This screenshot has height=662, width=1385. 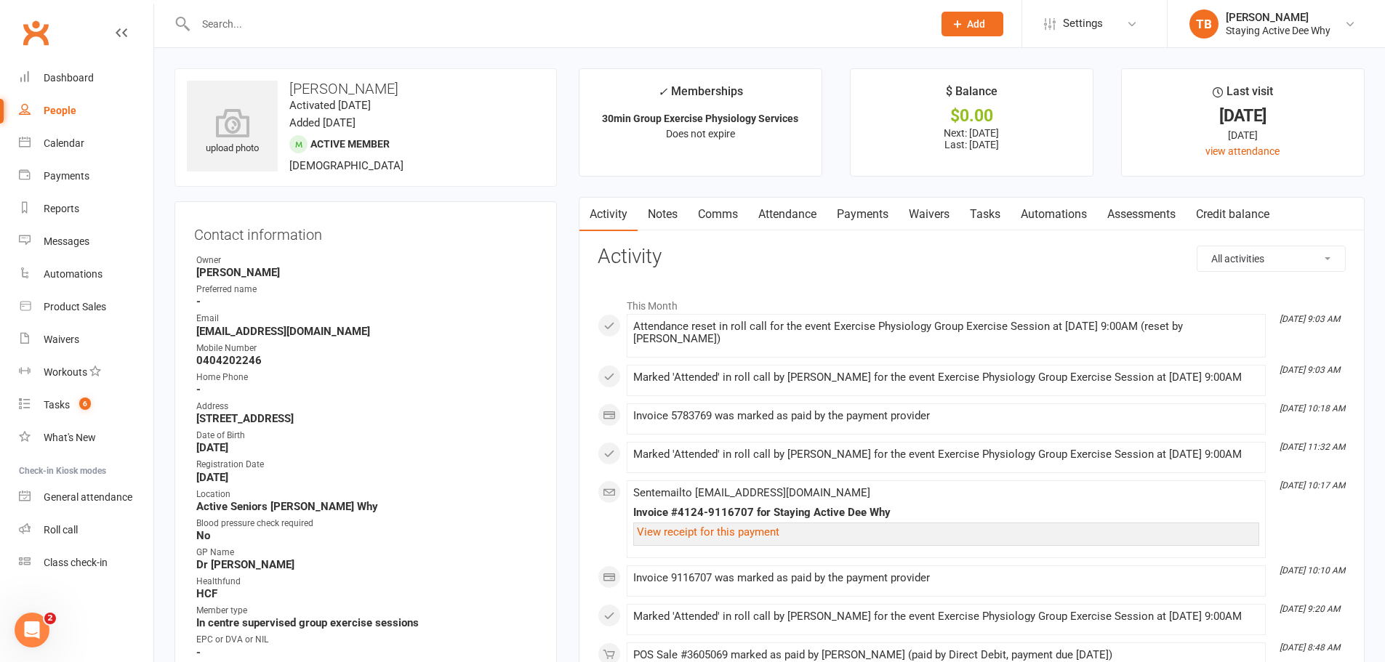 What do you see at coordinates (86, 530) in the screenshot?
I see `a: Roll call` at bounding box center [86, 530].